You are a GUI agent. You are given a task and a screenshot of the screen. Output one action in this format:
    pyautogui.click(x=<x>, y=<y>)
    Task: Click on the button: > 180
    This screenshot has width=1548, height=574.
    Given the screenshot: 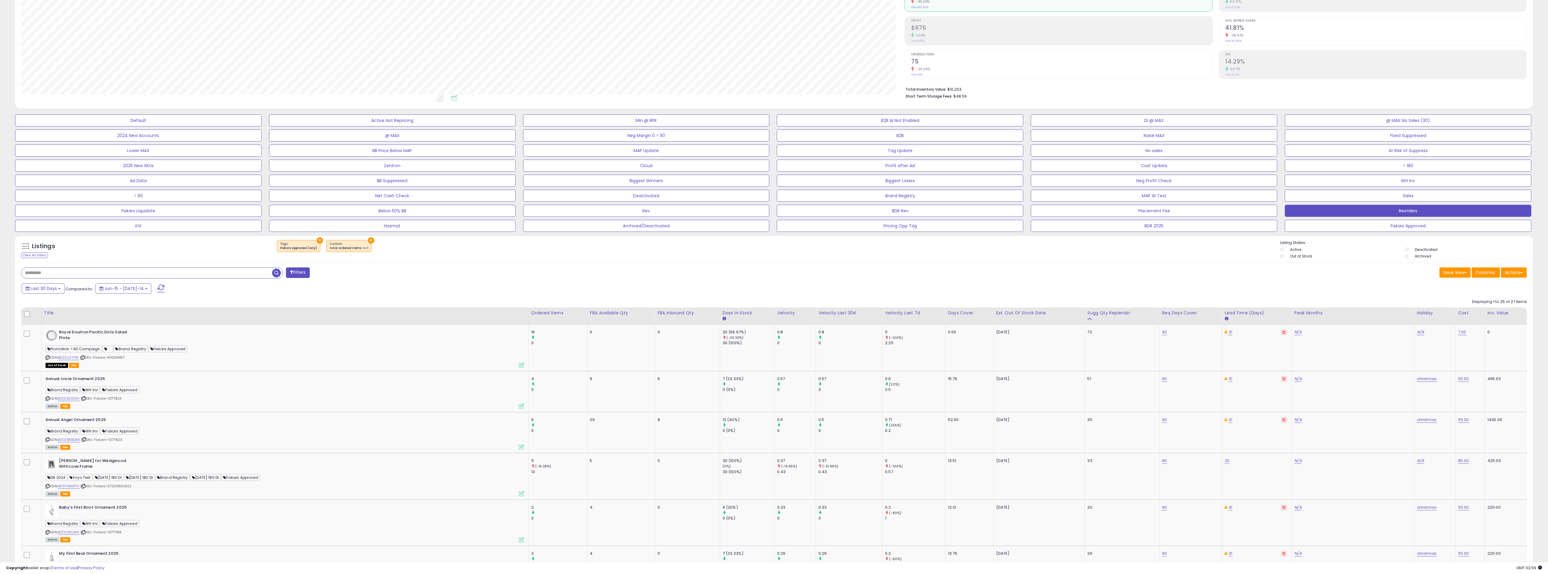 What is the action you would take?
    pyautogui.click(x=1408, y=166)
    